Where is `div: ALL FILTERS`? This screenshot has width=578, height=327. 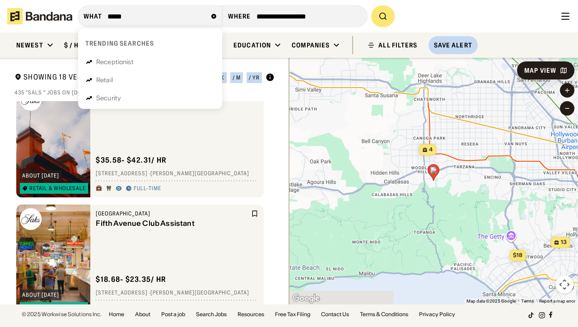 div: ALL FILTERS is located at coordinates (398, 45).